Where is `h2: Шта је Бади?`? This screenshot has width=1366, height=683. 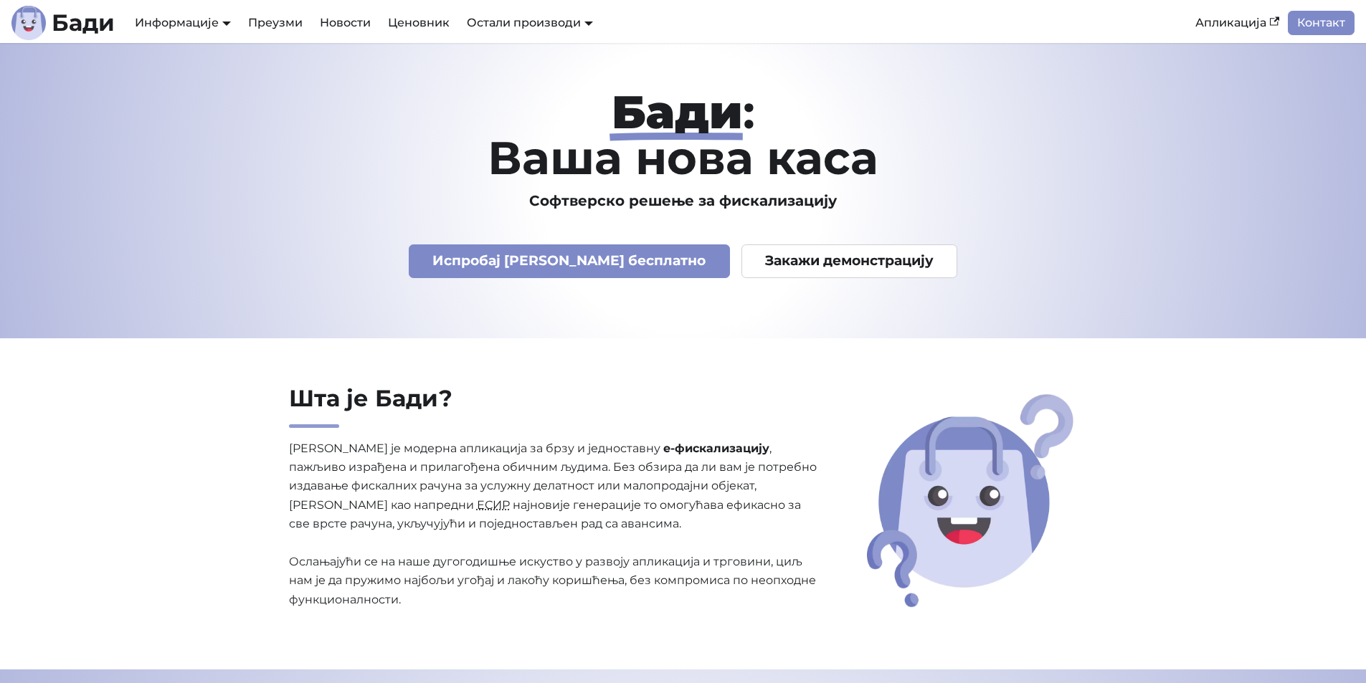 h2: Шта је Бади? is located at coordinates (553, 406).